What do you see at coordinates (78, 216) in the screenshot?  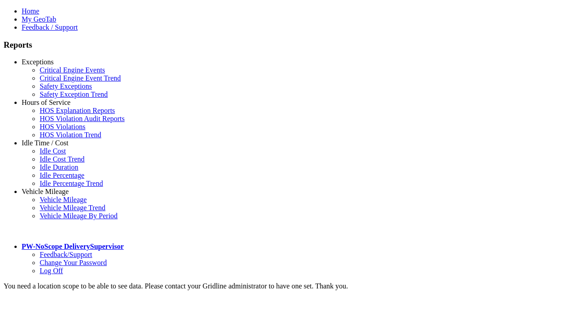 I see `a: Vehicle Mileage By Period` at bounding box center [78, 216].